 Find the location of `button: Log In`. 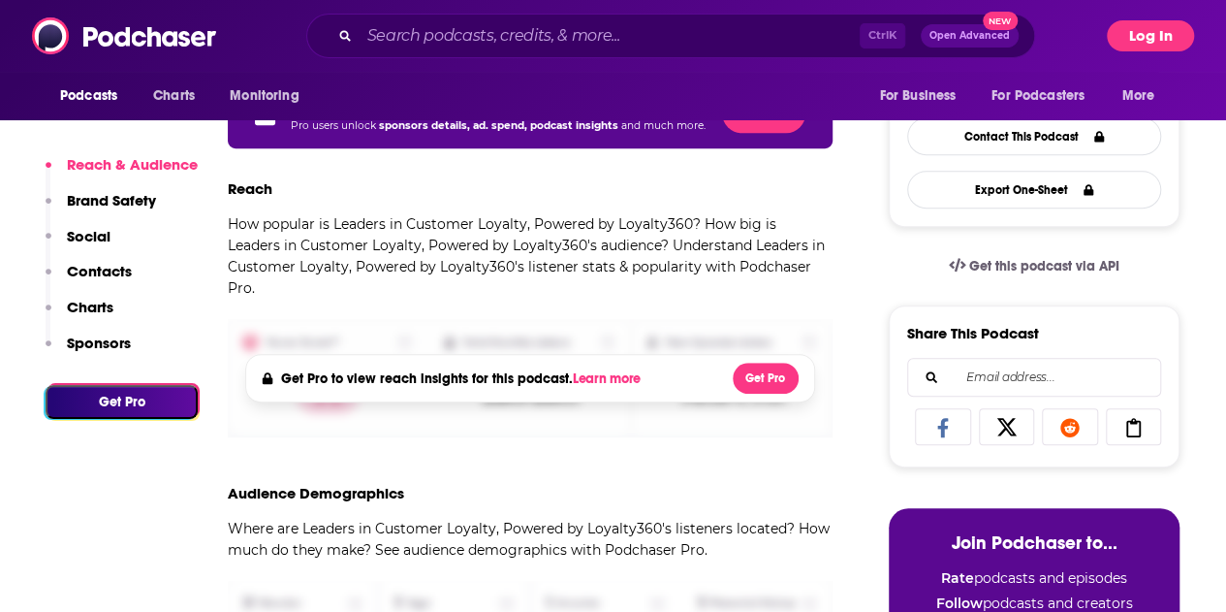

button: Log In is located at coordinates (1150, 36).